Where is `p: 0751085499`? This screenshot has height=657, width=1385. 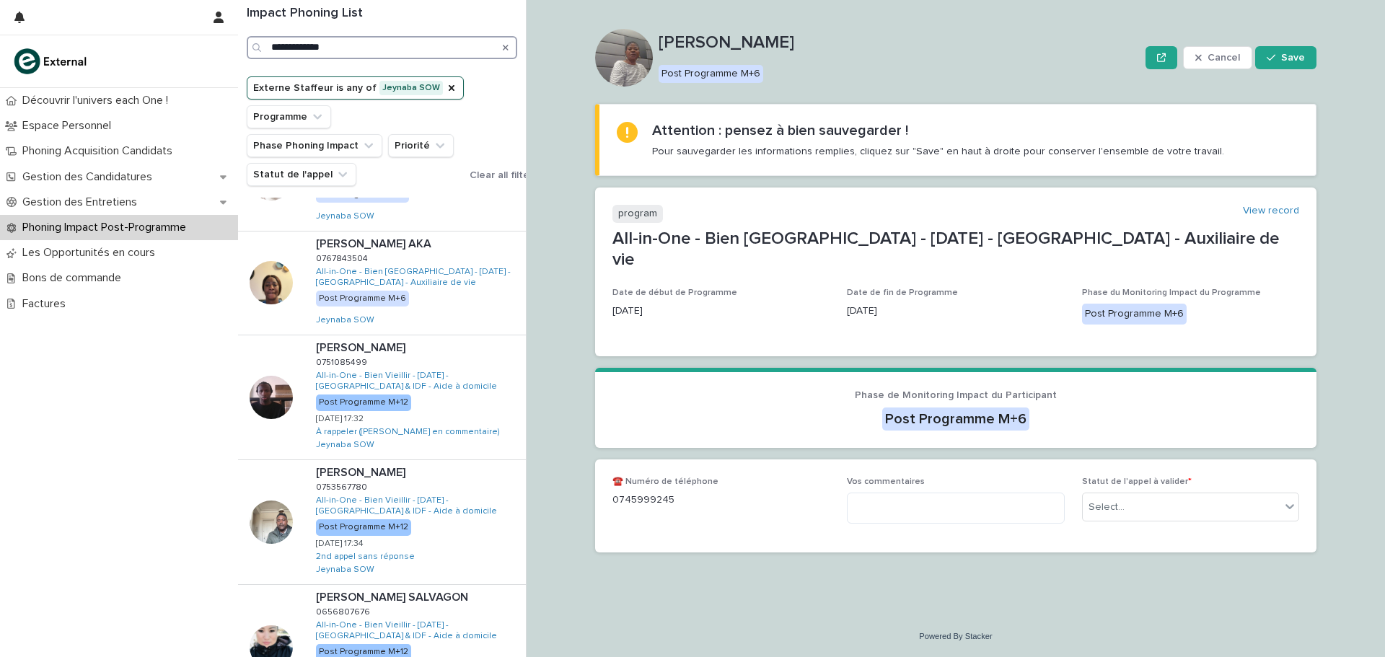 p: 0751085499 is located at coordinates (343, 361).